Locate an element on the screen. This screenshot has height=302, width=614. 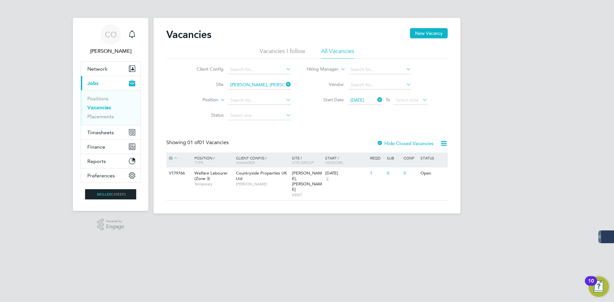
nav: Main navigation is located at coordinates (111, 114).